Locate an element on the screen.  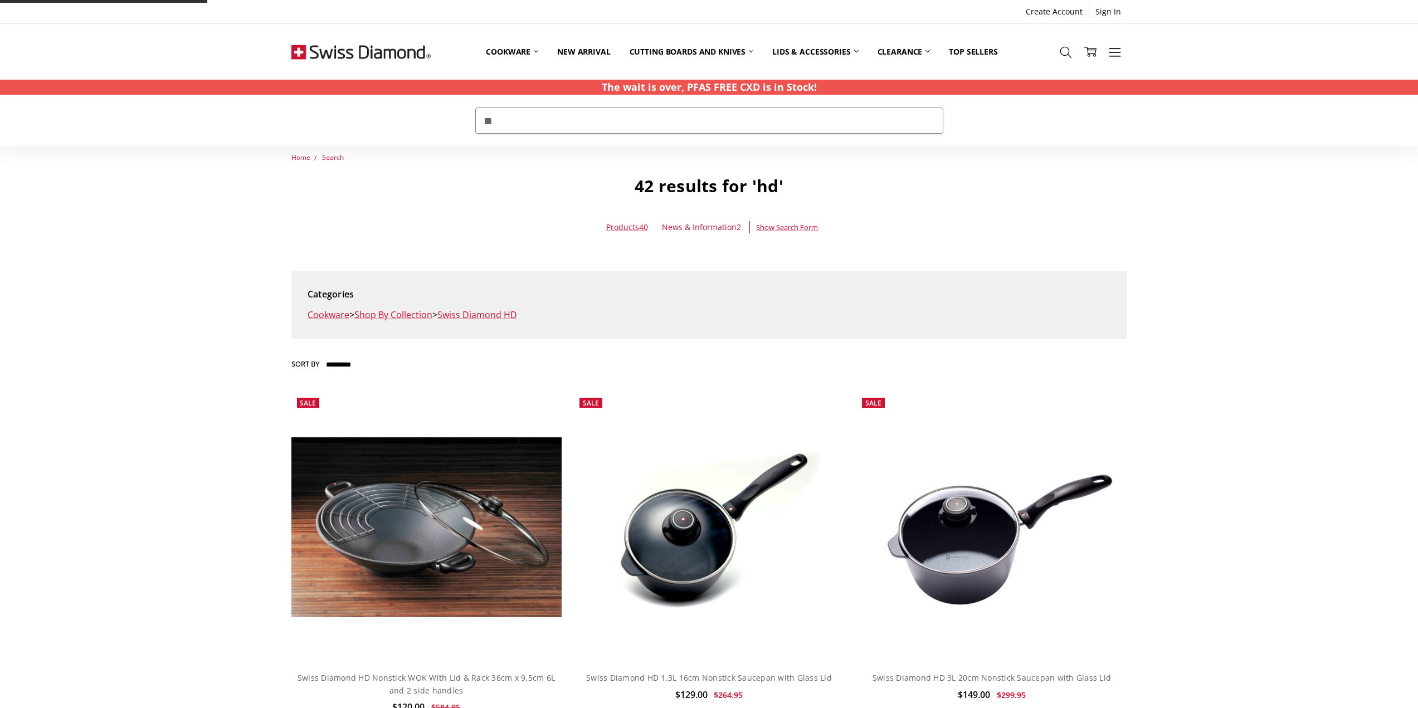
span: $299.95 is located at coordinates (1012, 695).